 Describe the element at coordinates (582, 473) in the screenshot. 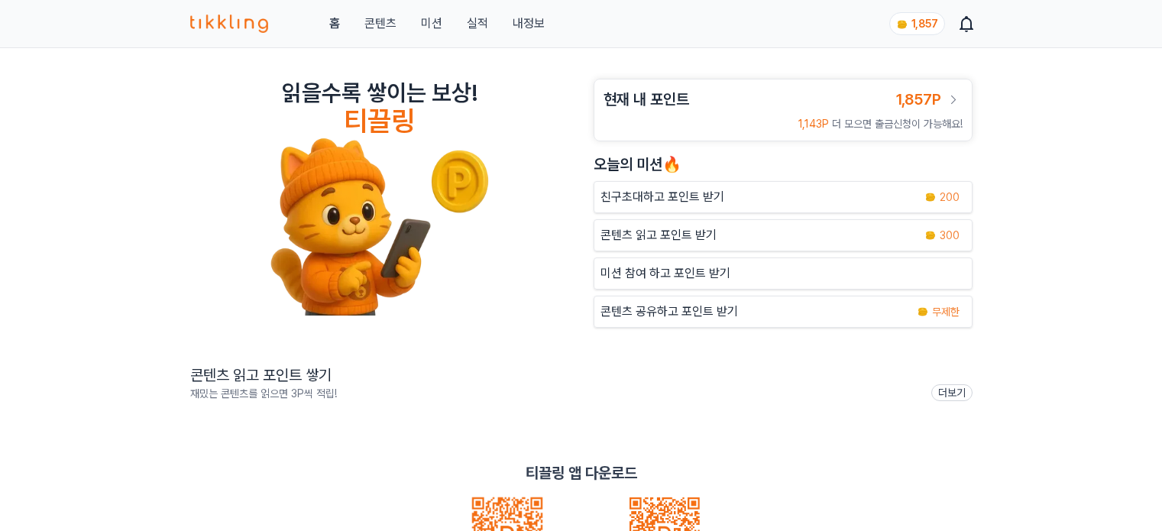

I see `p: 티끌링 앱 다운로드` at that location.